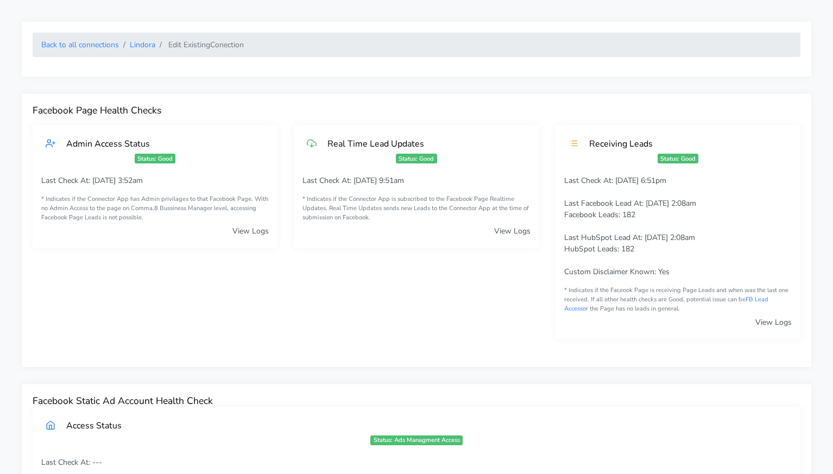 This screenshot has height=474, width=833. What do you see at coordinates (199, 45) in the screenshot?
I see `li: Edit Existing Conection` at bounding box center [199, 45].